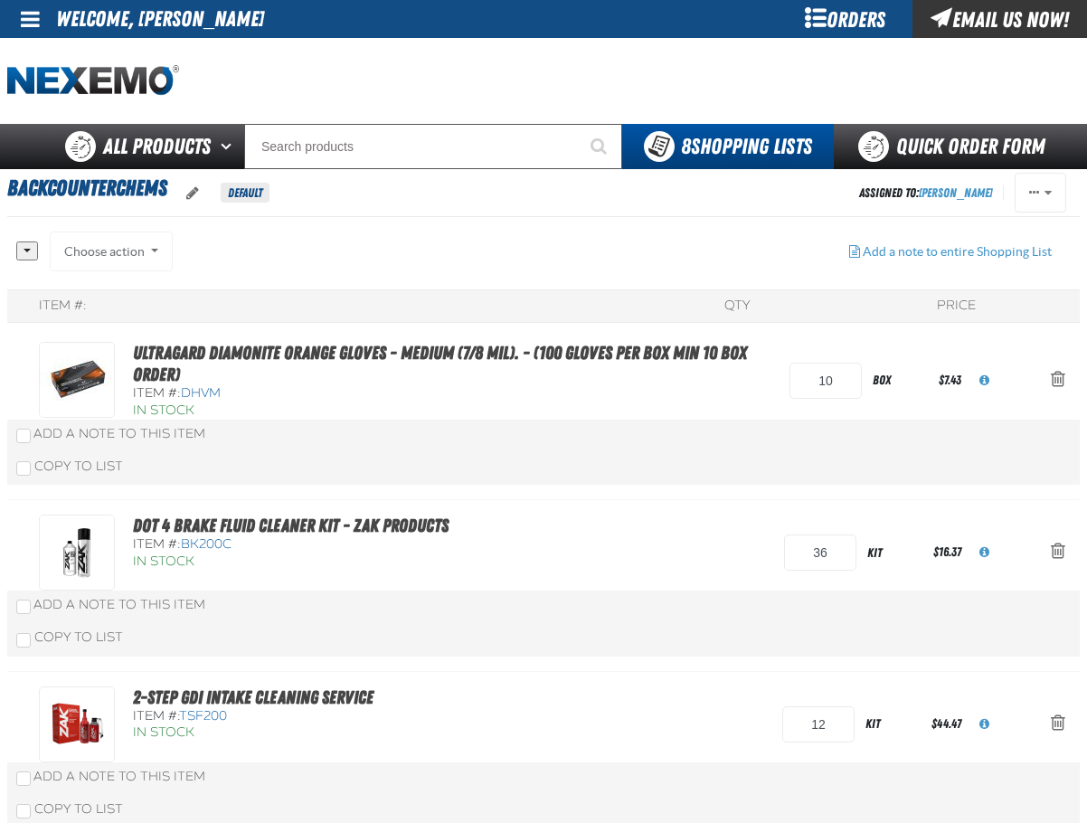 The height and width of the screenshot is (823, 1087). I want to click on span: TSF200, so click(202, 715).